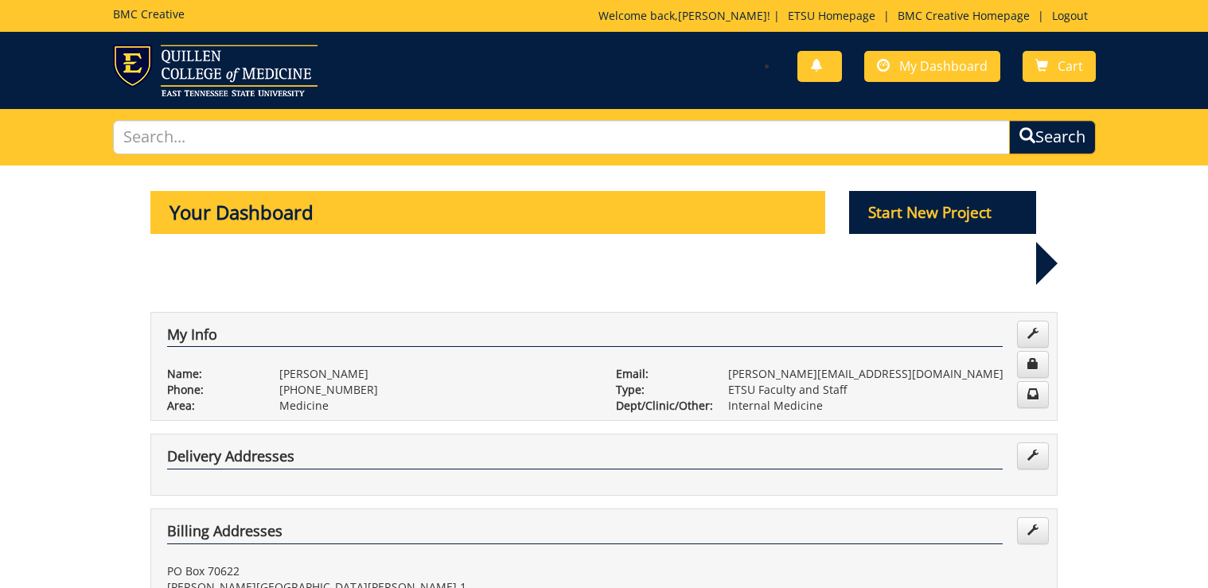  Describe the element at coordinates (215, 70) in the screenshot. I see `img: ETSU logo` at that location.